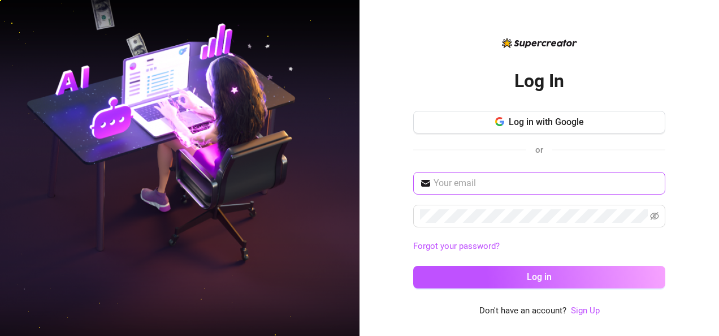 The image size is (719, 336). What do you see at coordinates (540, 81) in the screenshot?
I see `h2: Log In` at bounding box center [540, 81].